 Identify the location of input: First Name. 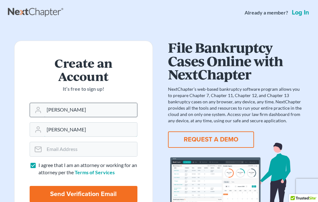
(90, 110).